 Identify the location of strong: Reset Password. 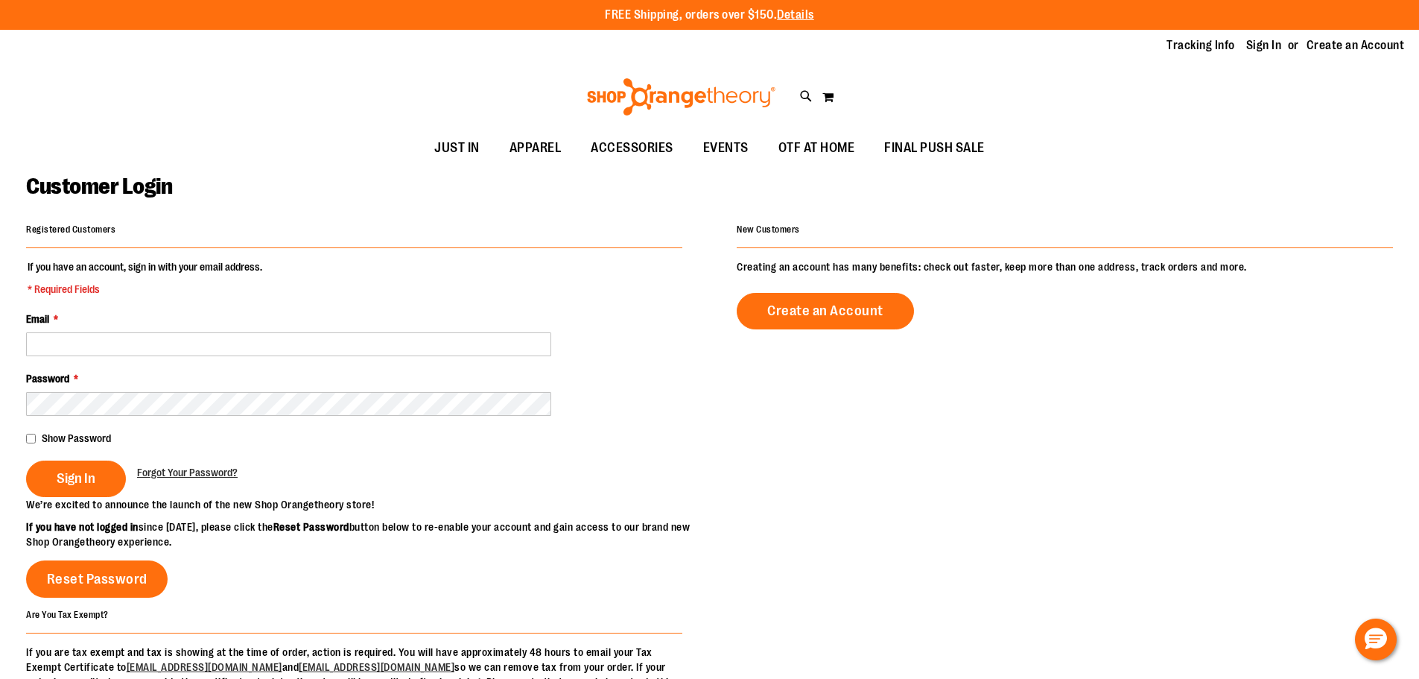
(311, 527).